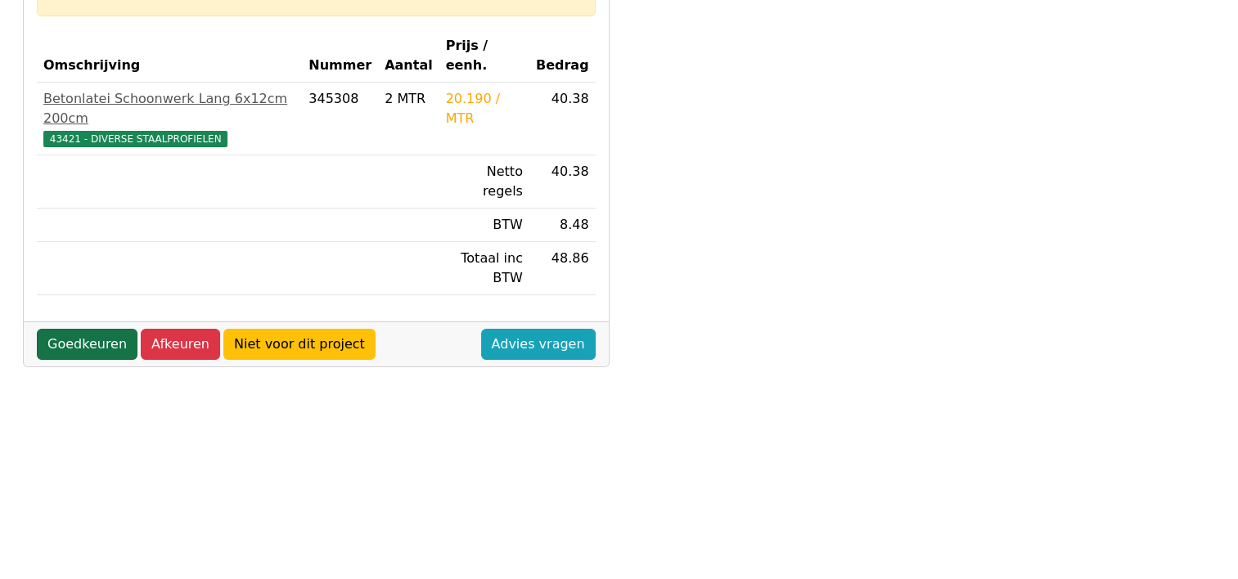 The width and height of the screenshot is (1238, 579). Describe the element at coordinates (484, 225) in the screenshot. I see `td: BTW` at that location.